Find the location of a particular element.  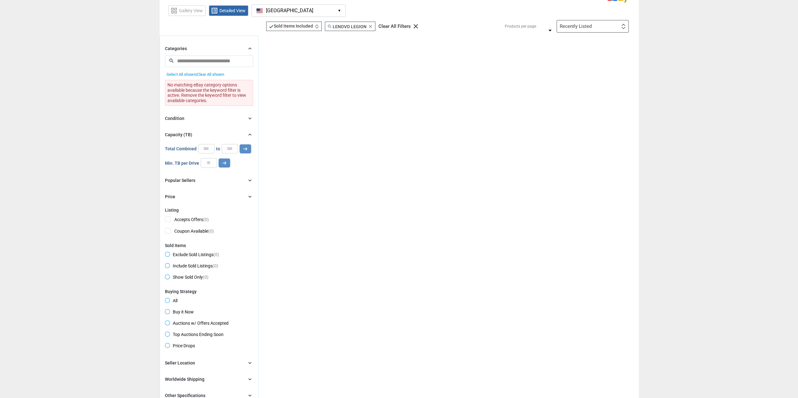

div: Categories is located at coordinates (176, 49).